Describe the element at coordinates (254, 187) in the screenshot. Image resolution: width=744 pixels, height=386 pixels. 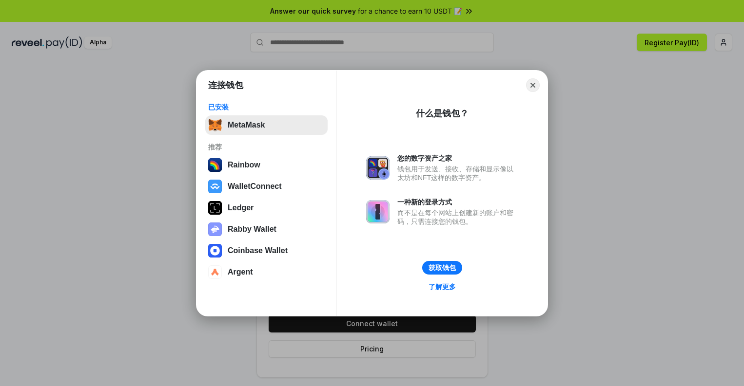
I see `div: WalletConnect` at that location.